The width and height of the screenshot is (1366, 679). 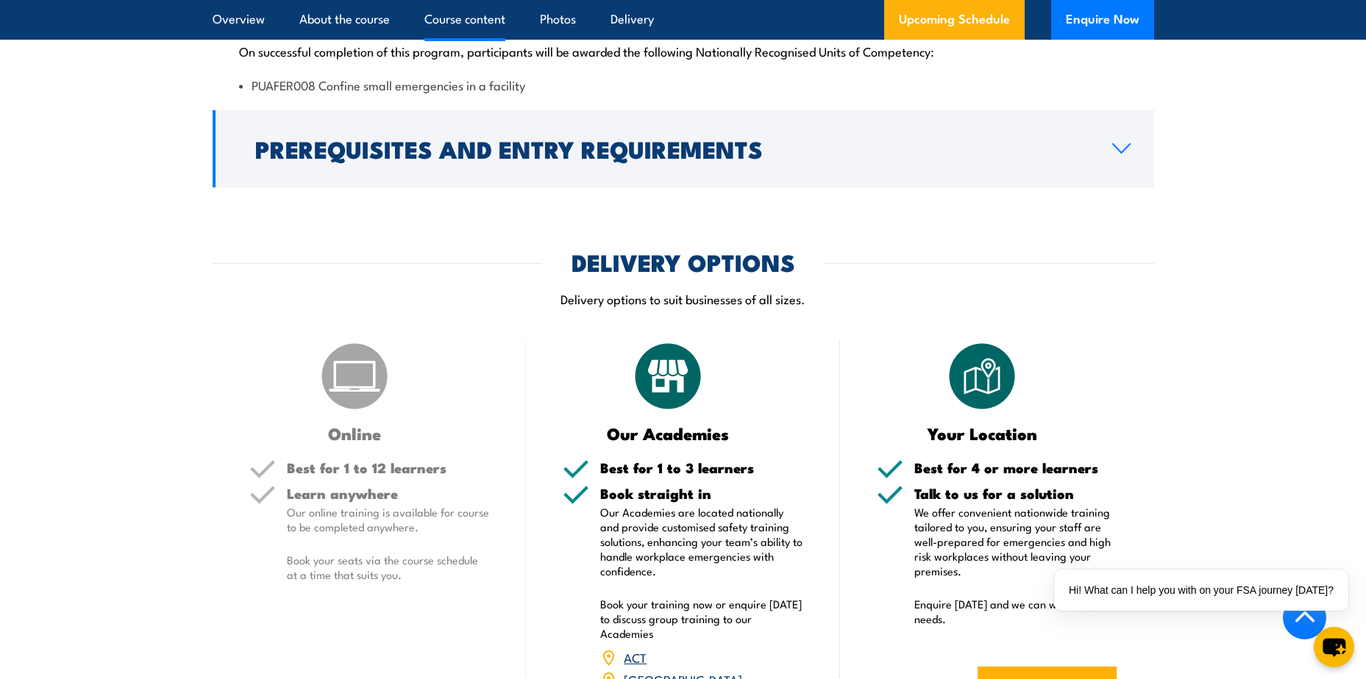 I want to click on h2: Prerequisites and Entry Requirements, so click(x=671, y=149).